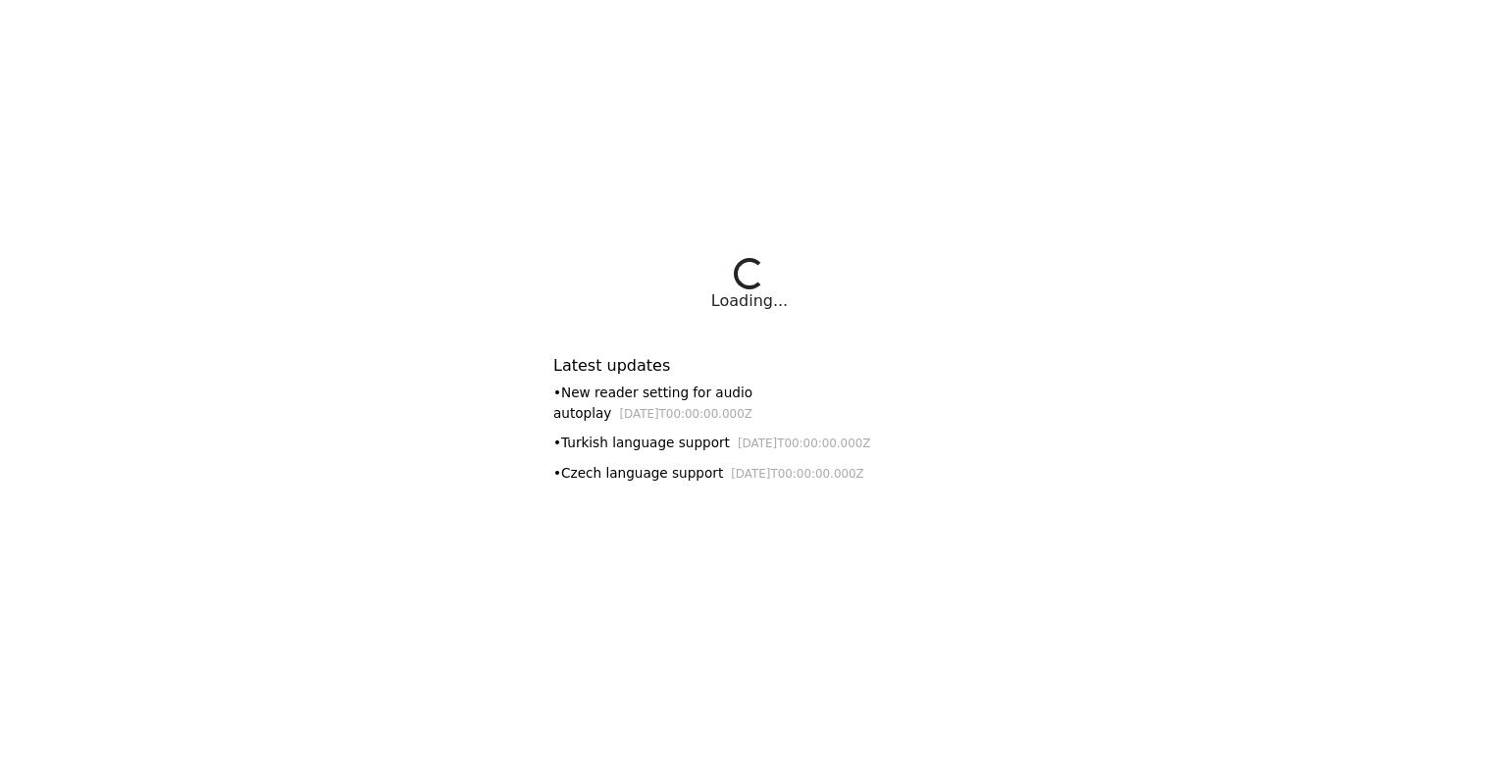  I want to click on div: Loading..., so click(749, 301).